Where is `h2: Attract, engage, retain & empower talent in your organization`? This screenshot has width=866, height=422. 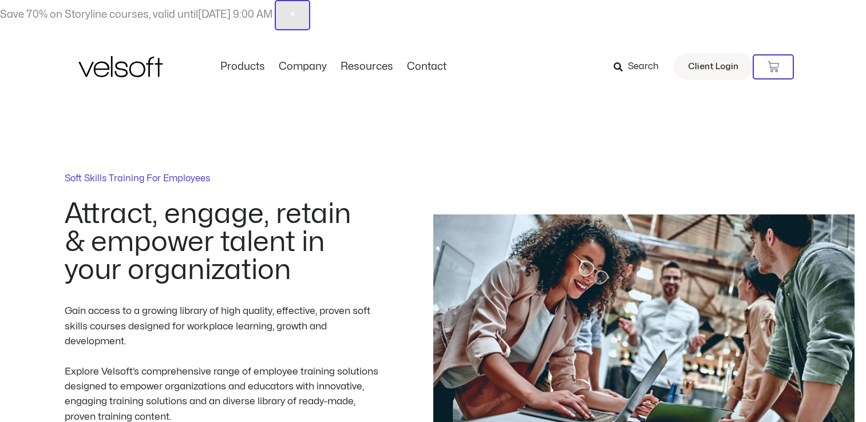
h2: Attract, engage, retain & empower talent in your organization is located at coordinates (220, 242).